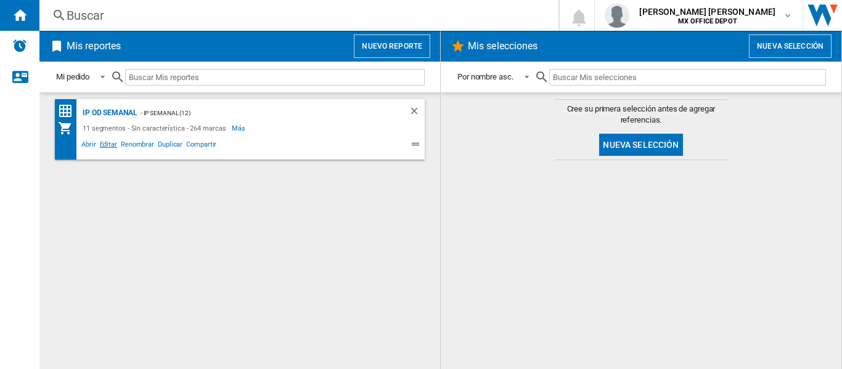 Image resolution: width=842 pixels, height=369 pixels. I want to click on input: Buscar Mis reportes, so click(275, 77).